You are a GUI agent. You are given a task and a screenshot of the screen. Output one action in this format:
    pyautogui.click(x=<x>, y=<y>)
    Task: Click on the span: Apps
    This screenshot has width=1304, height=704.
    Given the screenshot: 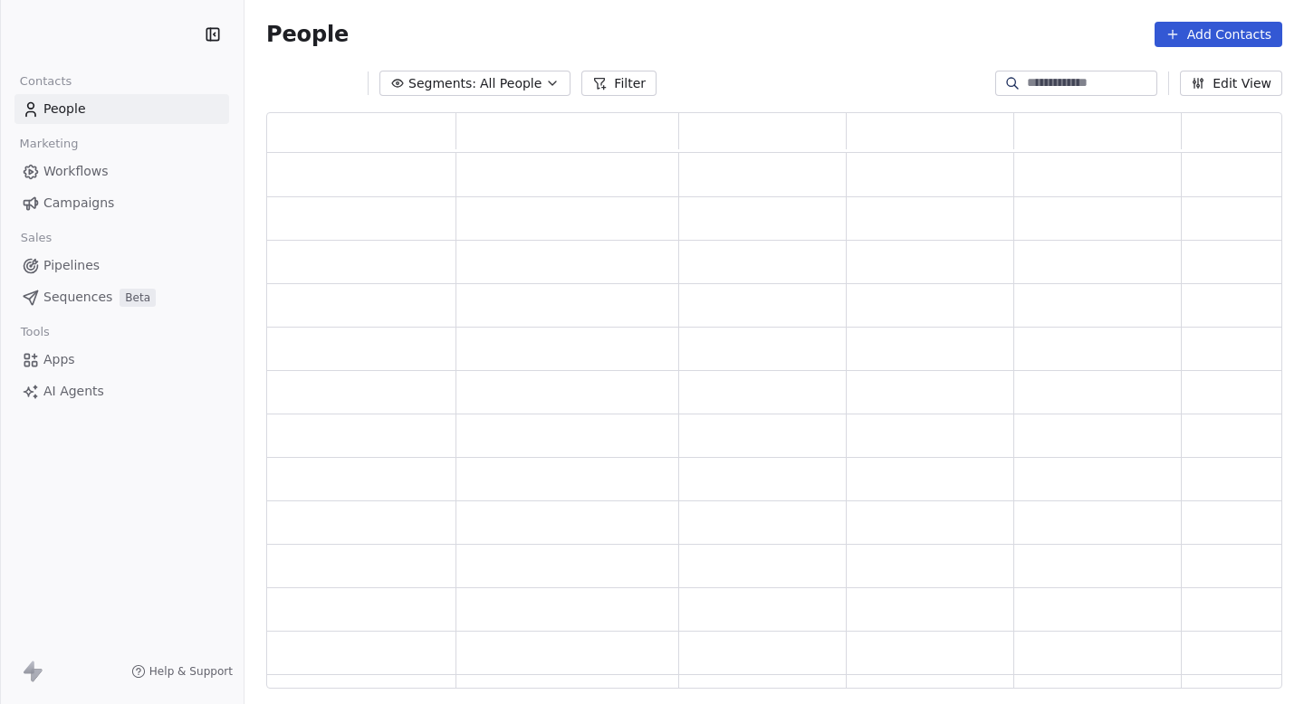 What is the action you would take?
    pyautogui.click(x=59, y=359)
    